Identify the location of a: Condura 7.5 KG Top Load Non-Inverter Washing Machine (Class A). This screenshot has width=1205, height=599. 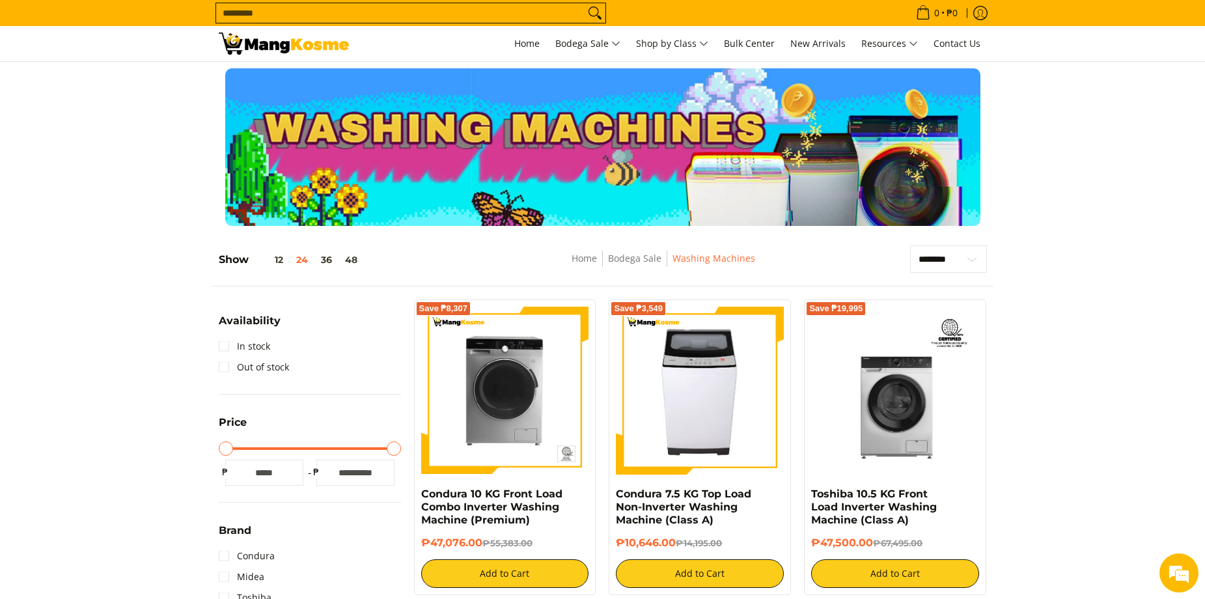
(683, 506).